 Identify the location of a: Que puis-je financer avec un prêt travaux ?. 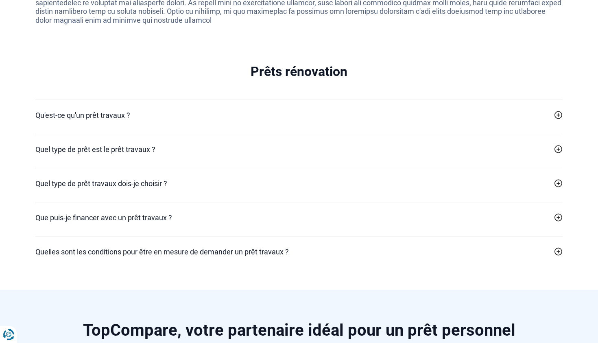
(299, 218).